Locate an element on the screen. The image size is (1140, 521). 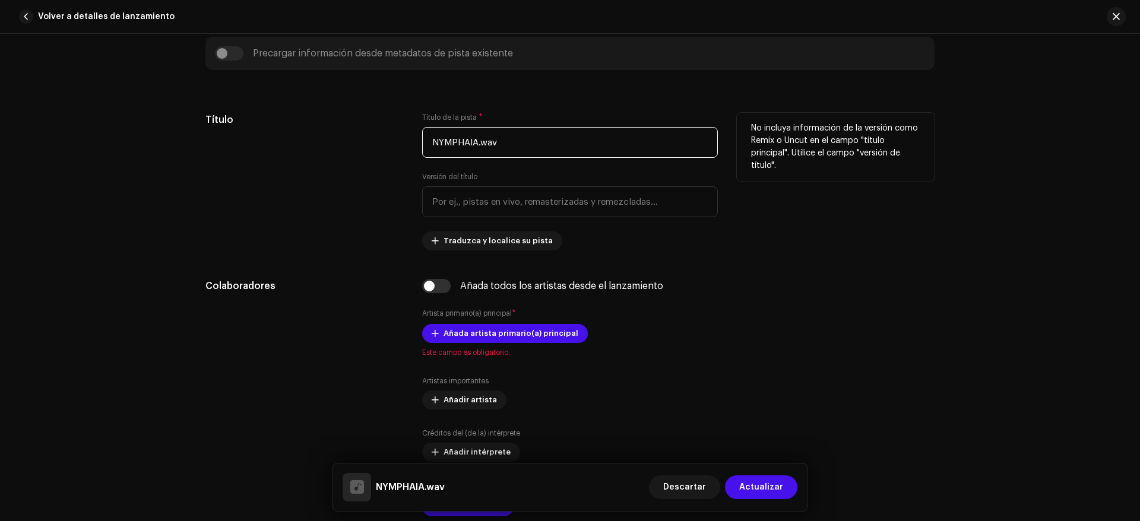
label: Versión del título is located at coordinates (449, 177).